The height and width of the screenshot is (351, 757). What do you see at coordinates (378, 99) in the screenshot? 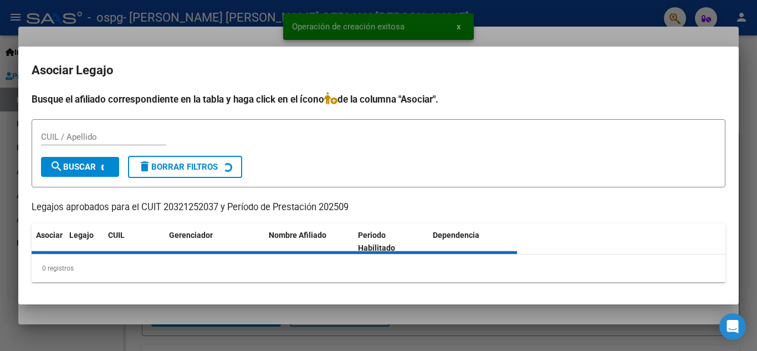
I see `h4: Busque el afiliado correspondiente en la tabla y haga click en el ícono de la columna "Asociar".` at bounding box center [378, 99].